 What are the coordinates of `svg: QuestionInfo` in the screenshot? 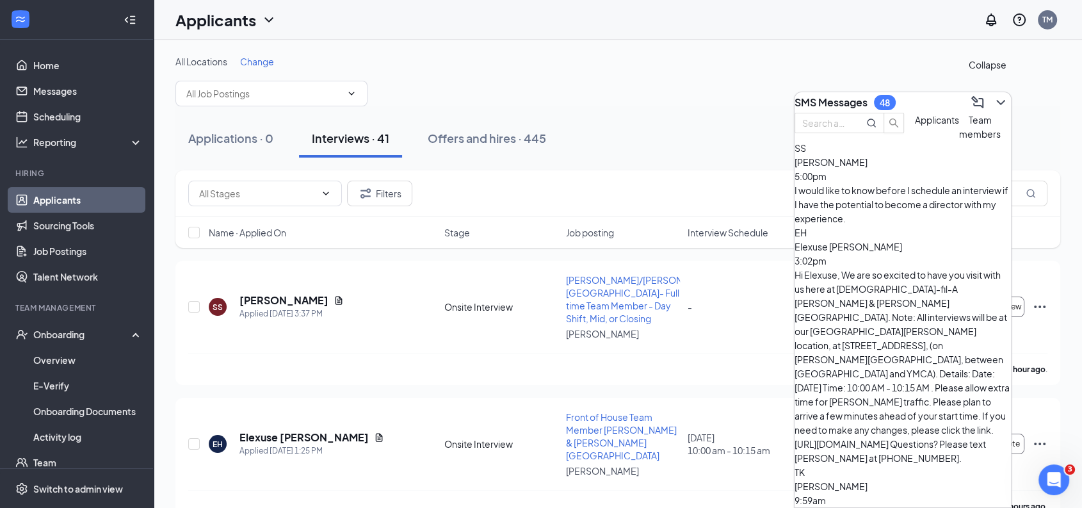 It's located at (1020, 20).